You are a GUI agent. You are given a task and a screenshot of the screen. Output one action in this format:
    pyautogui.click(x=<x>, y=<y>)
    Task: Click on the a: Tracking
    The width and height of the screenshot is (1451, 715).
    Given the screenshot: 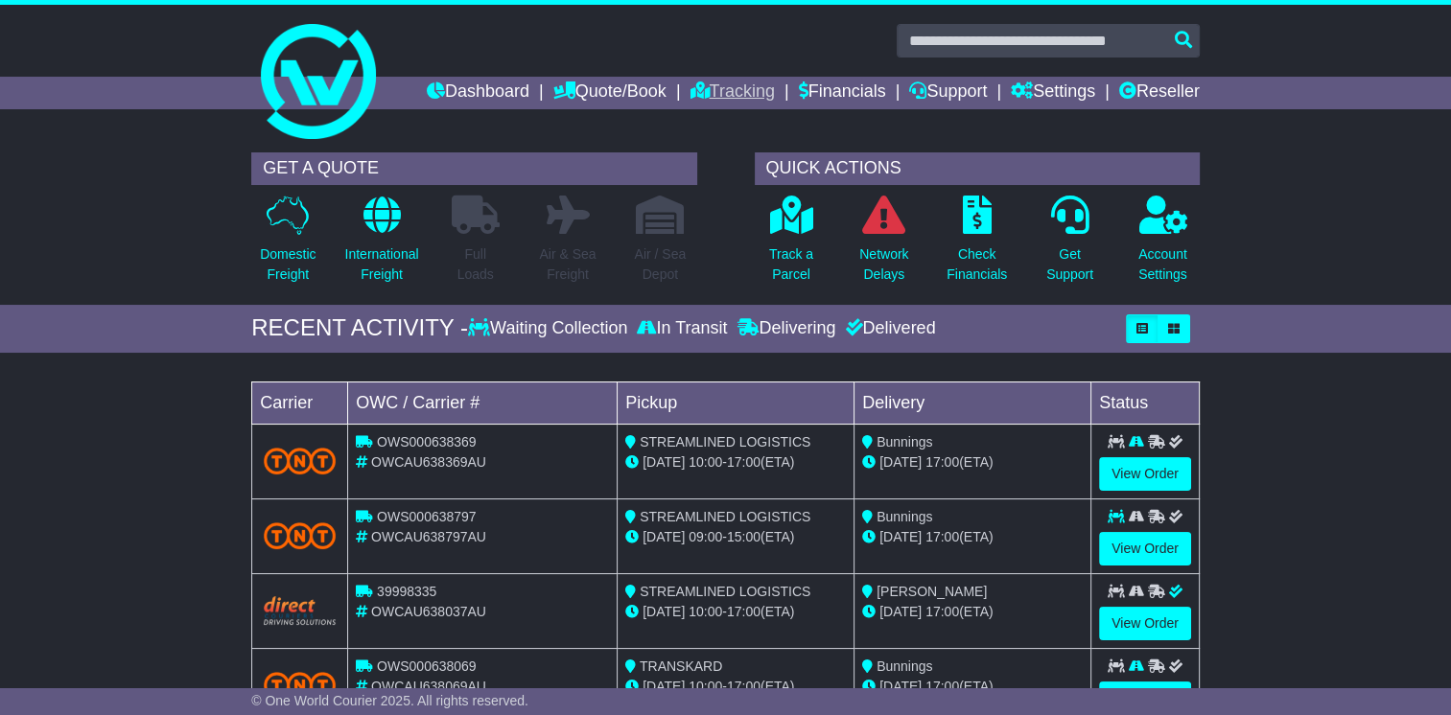 What is the action you would take?
    pyautogui.click(x=732, y=93)
    